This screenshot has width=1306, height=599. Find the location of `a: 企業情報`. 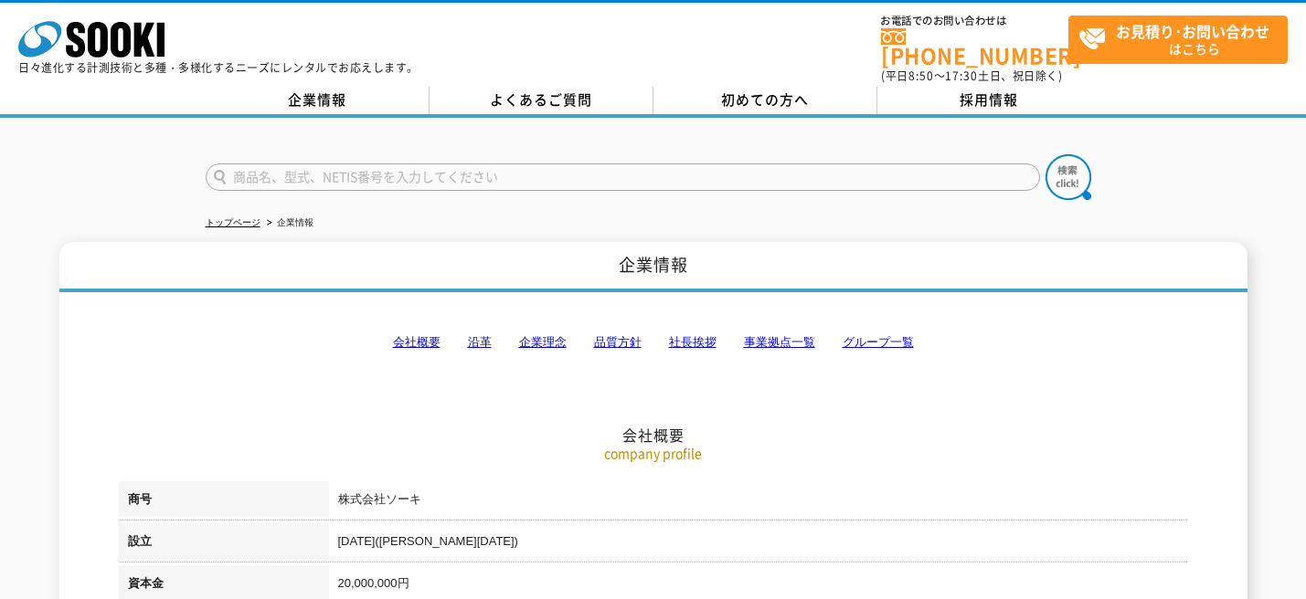

a: 企業情報 is located at coordinates (317, 101).